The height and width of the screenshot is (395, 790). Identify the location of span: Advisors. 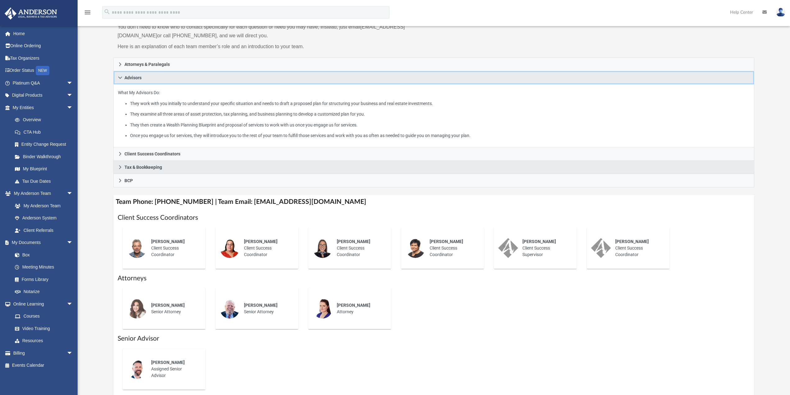
(133, 78).